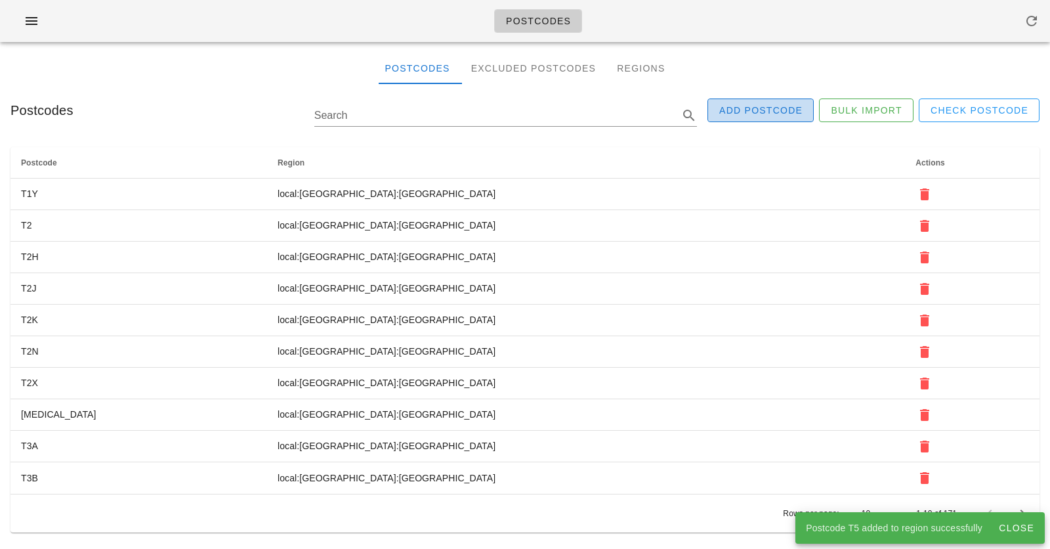  What do you see at coordinates (866, 110) in the screenshot?
I see `button: Bulk Import` at bounding box center [866, 110].